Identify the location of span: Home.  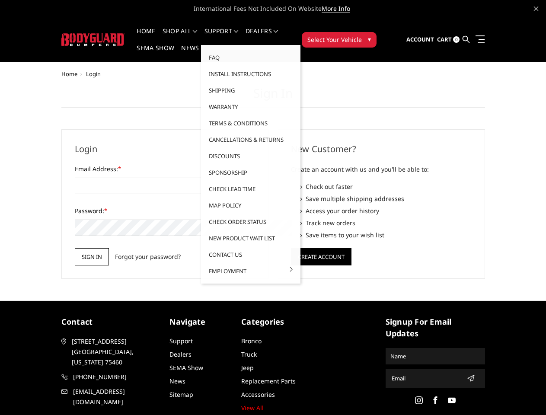
(69, 74).